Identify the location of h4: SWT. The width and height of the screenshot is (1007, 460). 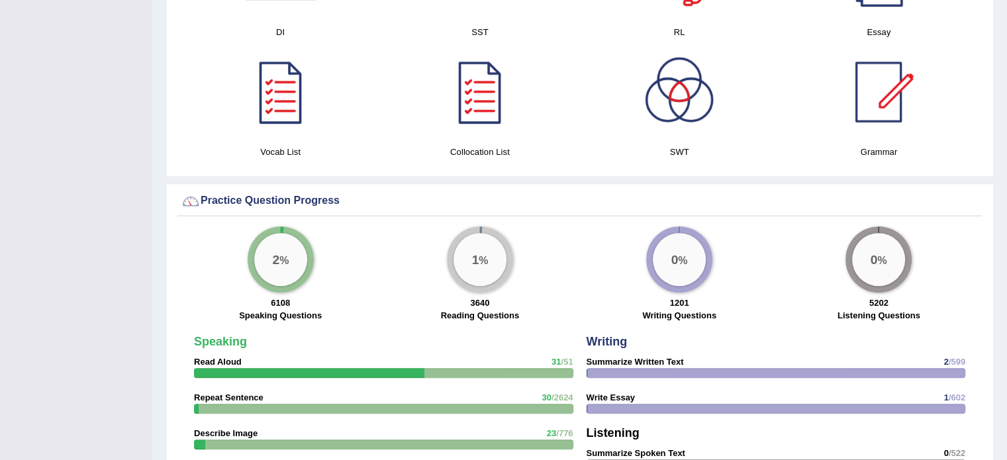
(679, 152).